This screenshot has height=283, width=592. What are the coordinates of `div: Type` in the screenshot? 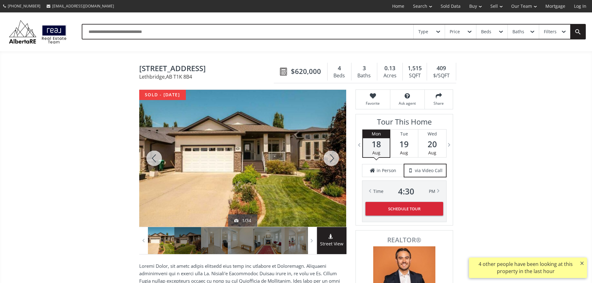 It's located at (423, 32).